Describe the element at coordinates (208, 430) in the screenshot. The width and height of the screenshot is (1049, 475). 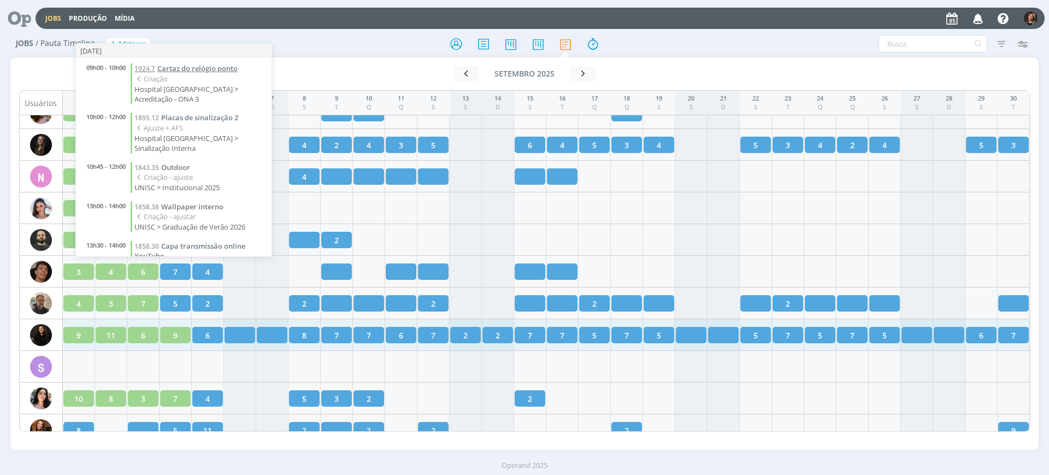
I see `span: 11` at that location.